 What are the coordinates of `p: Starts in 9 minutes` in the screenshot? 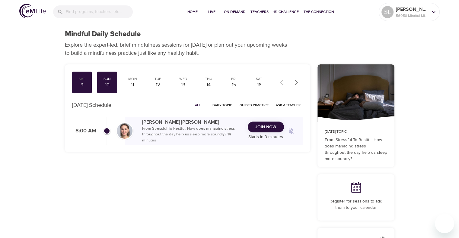 It's located at (266, 137).